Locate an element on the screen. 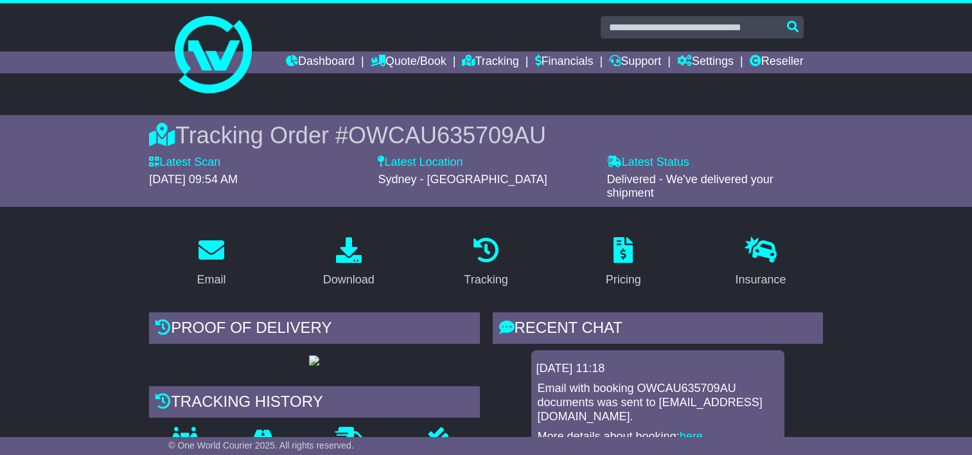 The width and height of the screenshot is (972, 455). a: Email is located at coordinates (211, 263).